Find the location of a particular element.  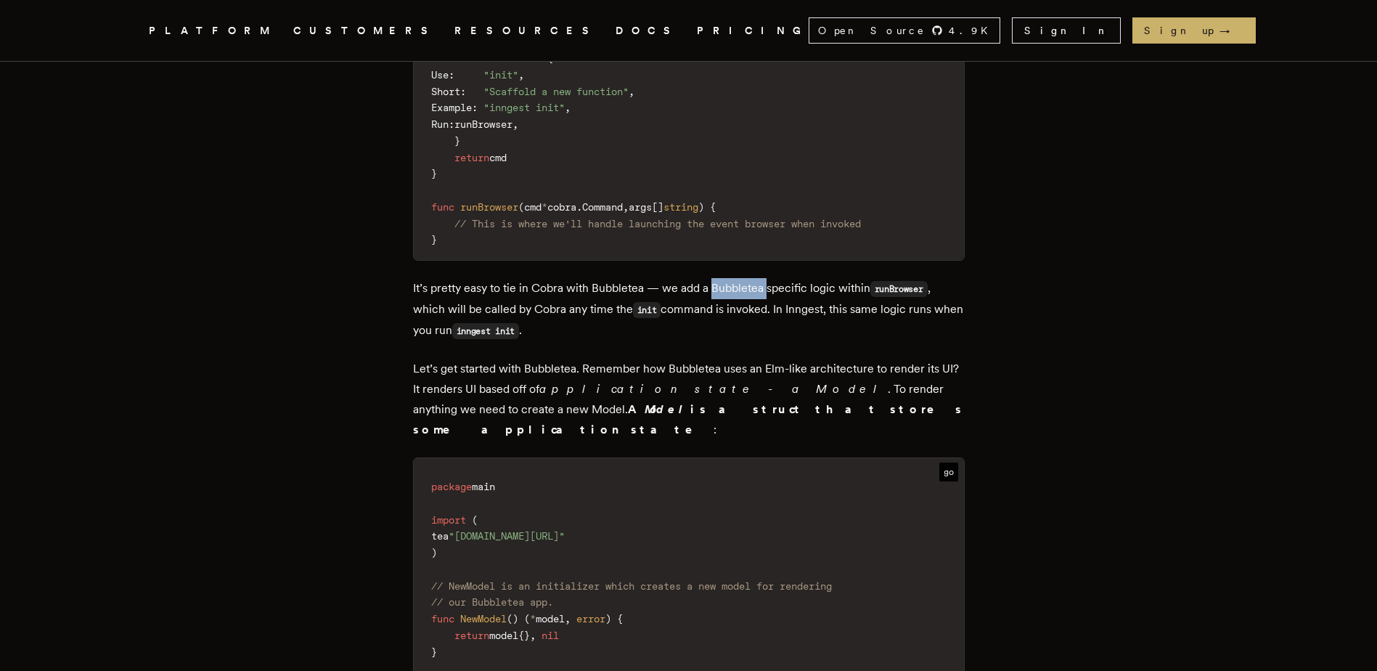

span: Run is located at coordinates (440, 124).